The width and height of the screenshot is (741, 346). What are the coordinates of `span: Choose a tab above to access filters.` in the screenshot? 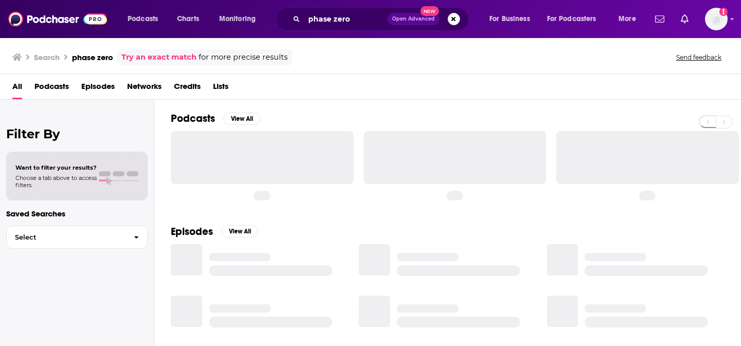 It's located at (56, 182).